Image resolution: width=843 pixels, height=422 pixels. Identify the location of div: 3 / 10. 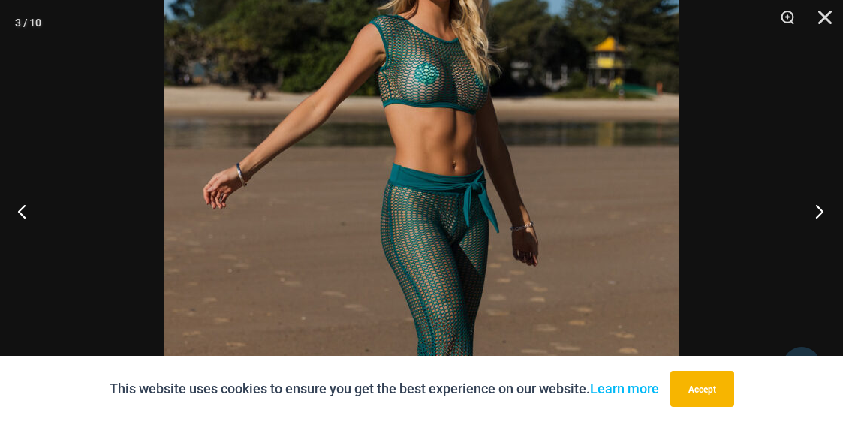
(28, 23).